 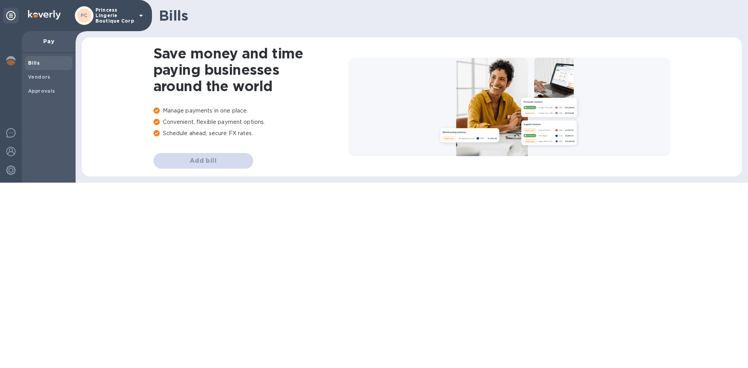 I want to click on img: Logo, so click(x=44, y=15).